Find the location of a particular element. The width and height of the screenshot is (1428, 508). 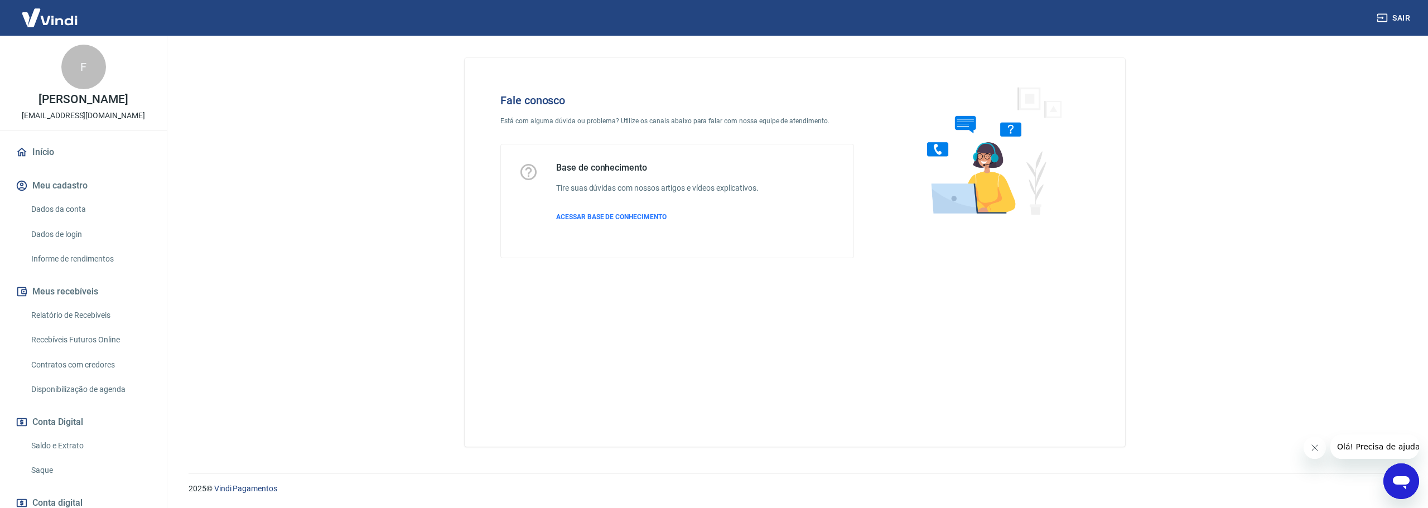

button: Conta Digital is located at coordinates (83, 422).